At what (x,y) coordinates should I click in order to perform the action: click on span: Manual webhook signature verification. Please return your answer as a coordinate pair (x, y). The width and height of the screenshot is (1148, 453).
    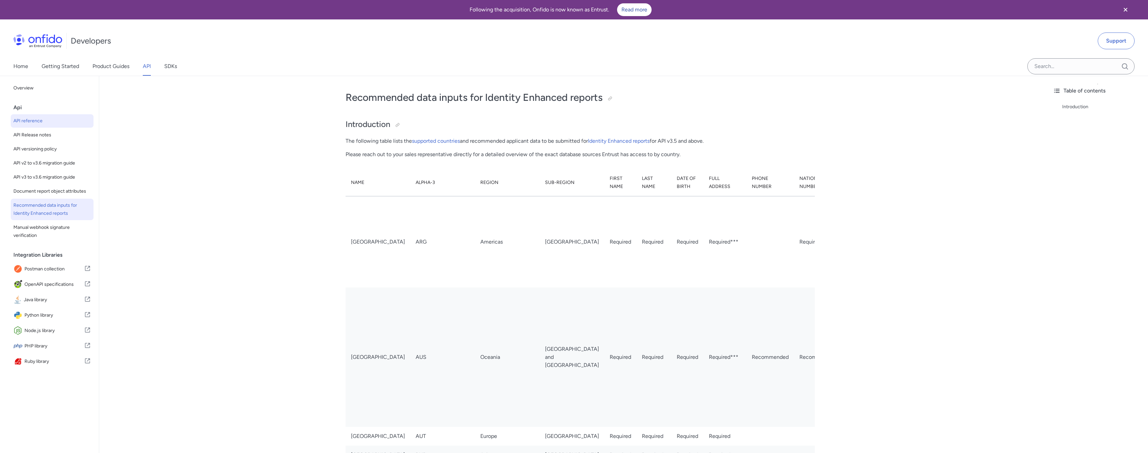
    Looking at the image, I should click on (52, 232).